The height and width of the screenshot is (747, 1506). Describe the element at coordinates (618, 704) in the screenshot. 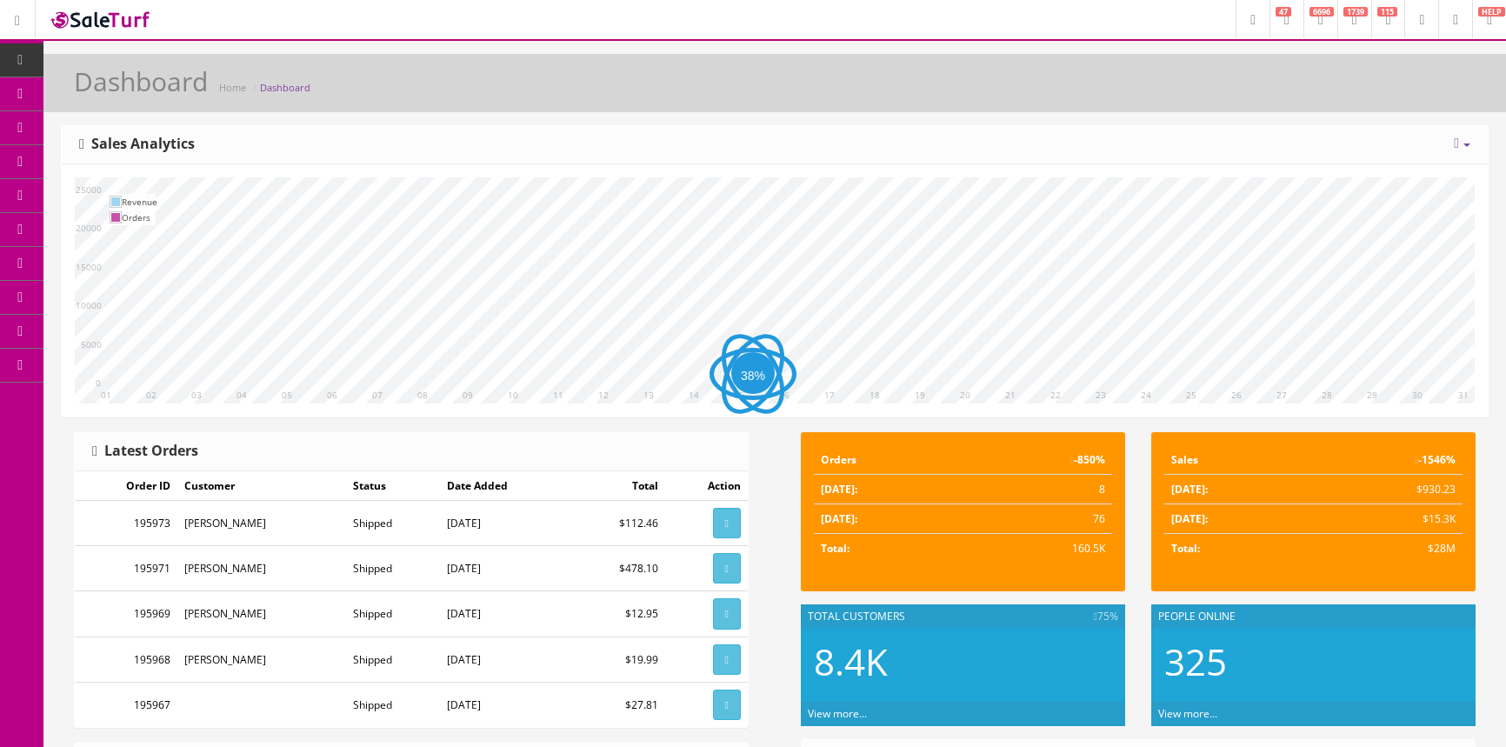

I see `td: $27.81` at that location.